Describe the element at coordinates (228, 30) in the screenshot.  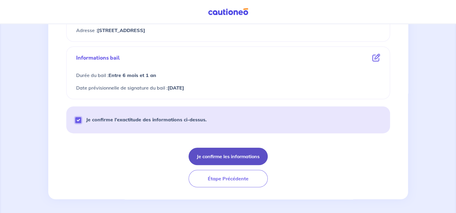
I see `p: Adresse :` at that location.